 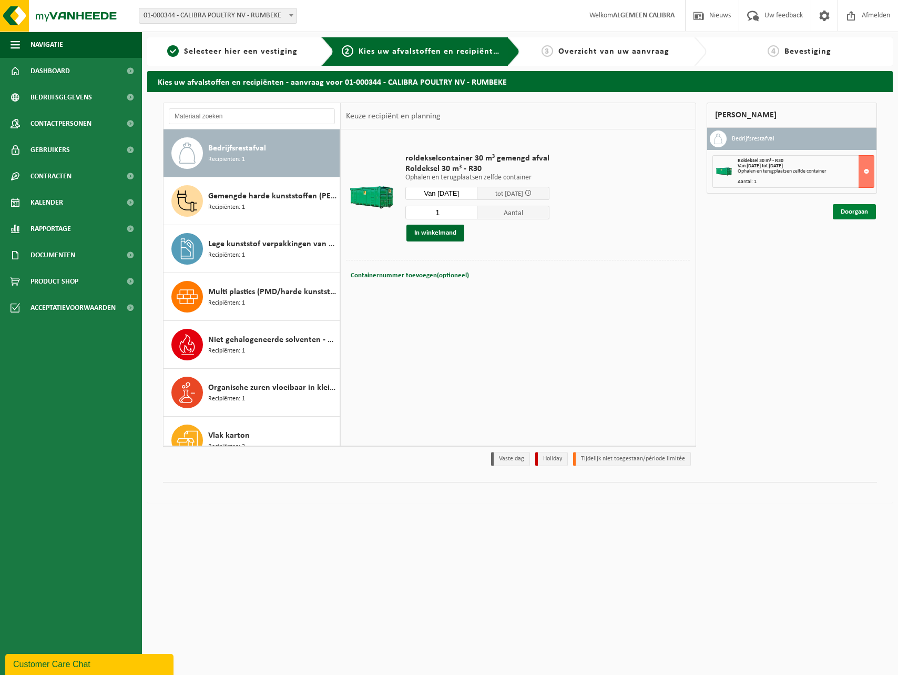 What do you see at coordinates (855, 211) in the screenshot?
I see `a: Doorgaan` at bounding box center [855, 211].